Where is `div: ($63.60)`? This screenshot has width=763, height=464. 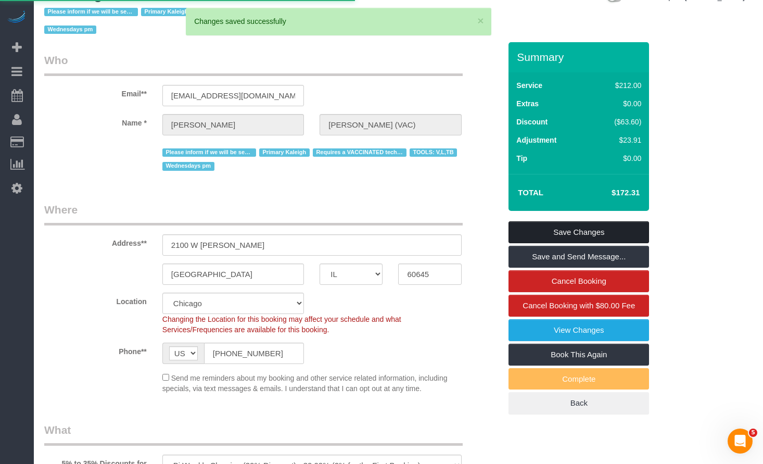
div: ($63.60) is located at coordinates (617, 122).